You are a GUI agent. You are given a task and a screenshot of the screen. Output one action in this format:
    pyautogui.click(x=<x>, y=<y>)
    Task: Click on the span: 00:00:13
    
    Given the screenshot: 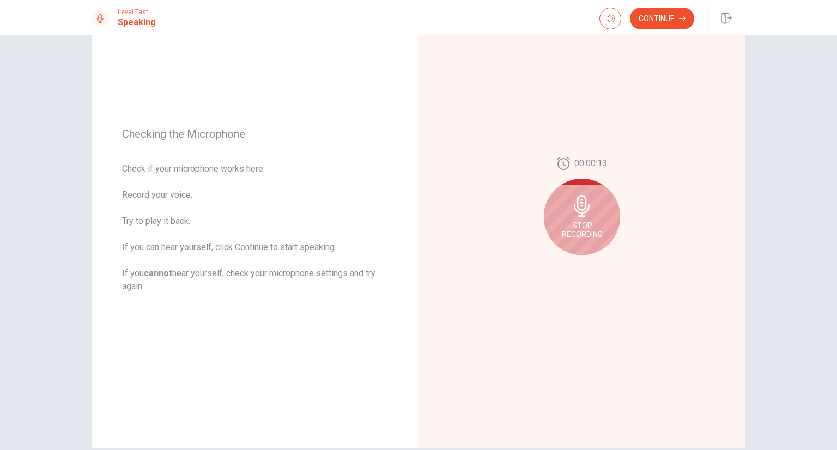 What is the action you would take?
    pyautogui.click(x=591, y=164)
    